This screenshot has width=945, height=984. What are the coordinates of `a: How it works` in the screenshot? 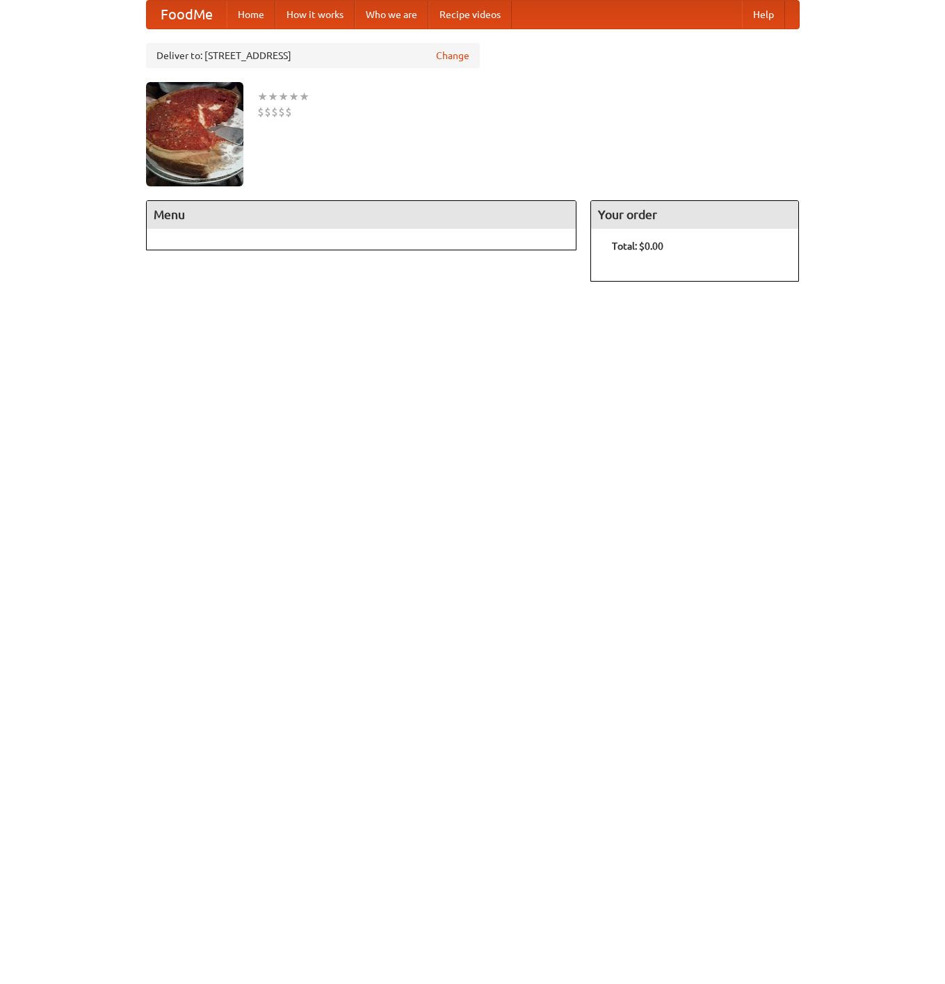 It's located at (315, 15).